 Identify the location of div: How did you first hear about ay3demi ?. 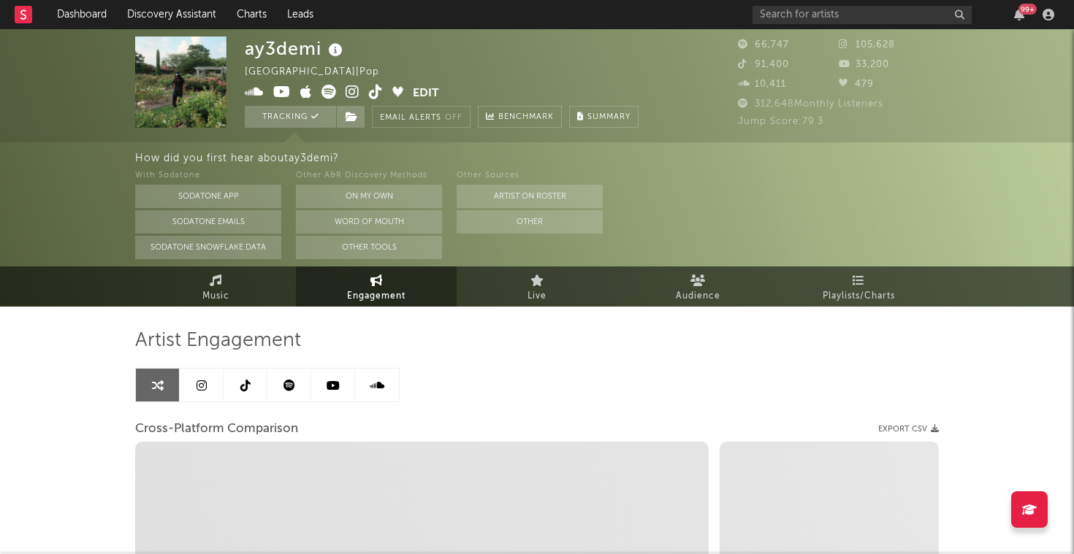
(604, 159).